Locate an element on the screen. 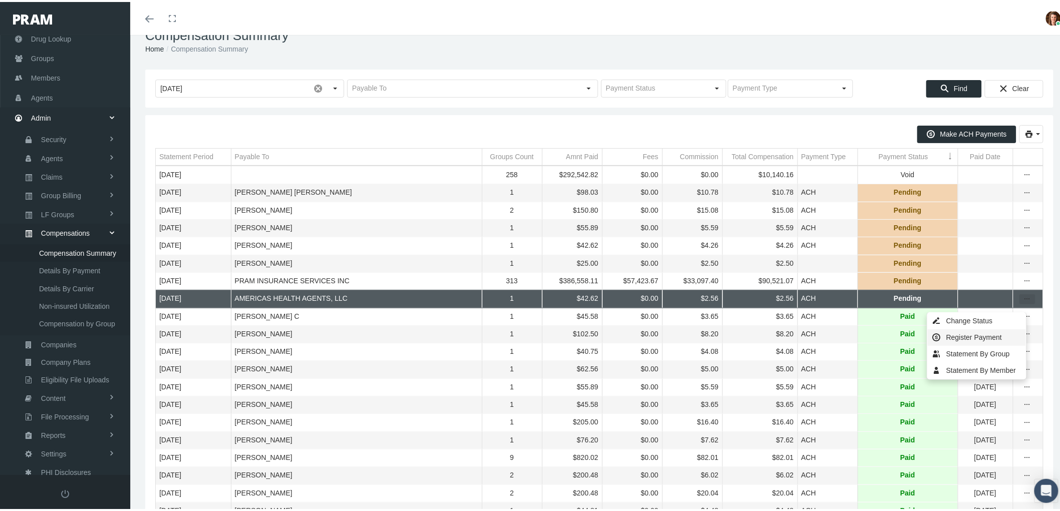 This screenshot has width=1060, height=511. div: Make ACH Payments is located at coordinates (967, 132).